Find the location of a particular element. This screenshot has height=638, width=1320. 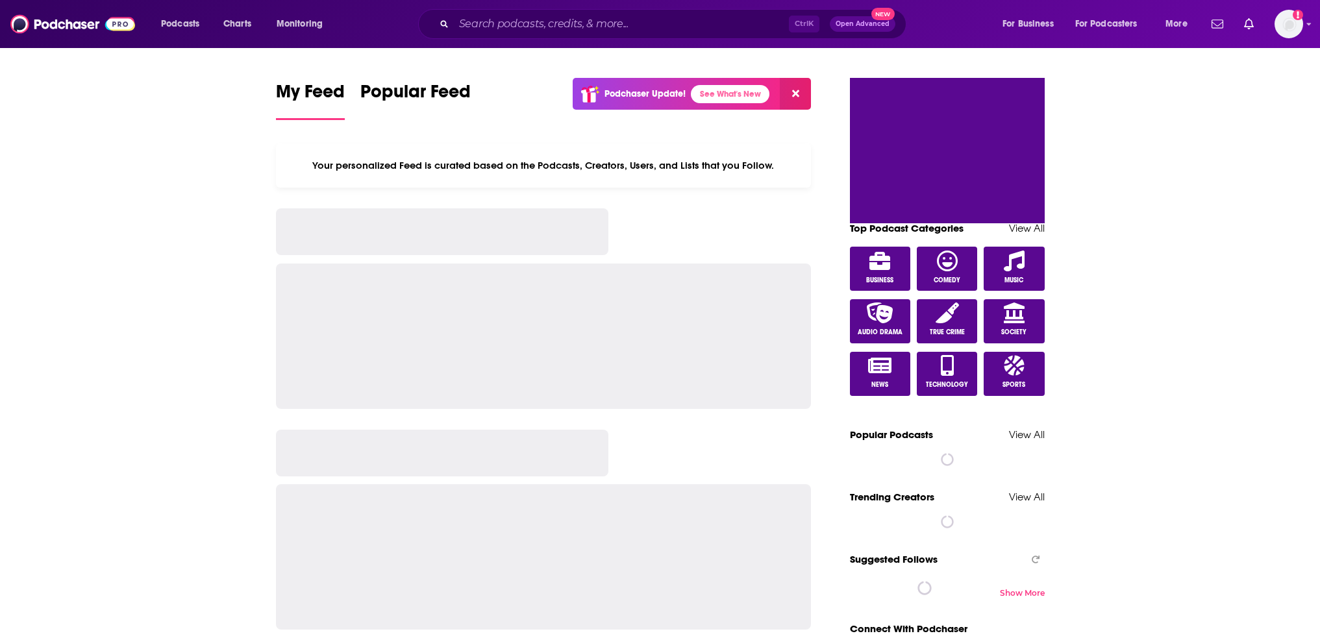

span: Comedy is located at coordinates (947, 280).